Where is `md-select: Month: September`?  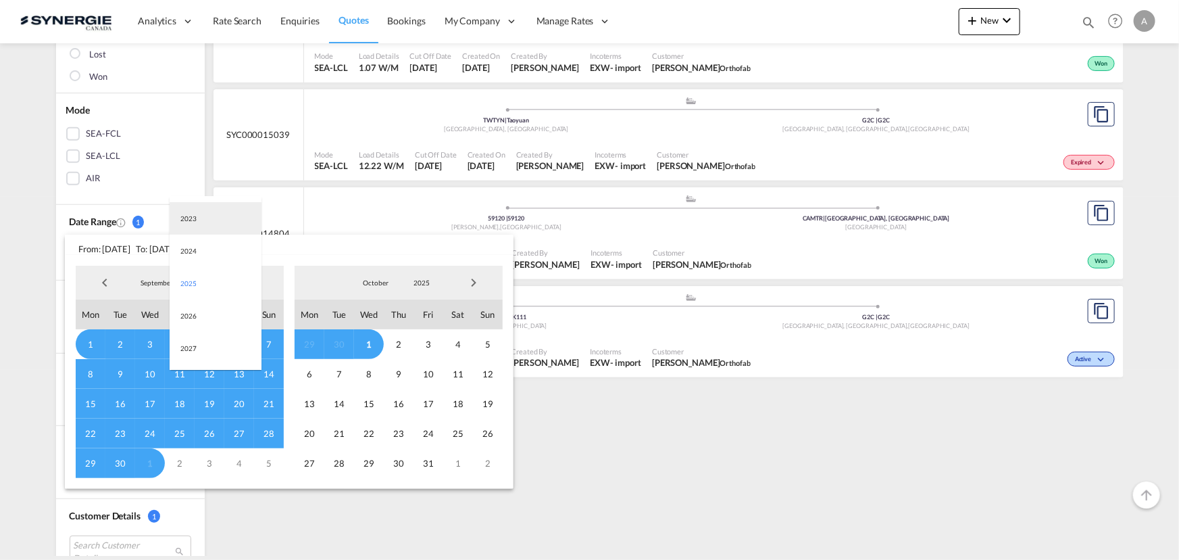 md-select: Month: September is located at coordinates (157, 283).